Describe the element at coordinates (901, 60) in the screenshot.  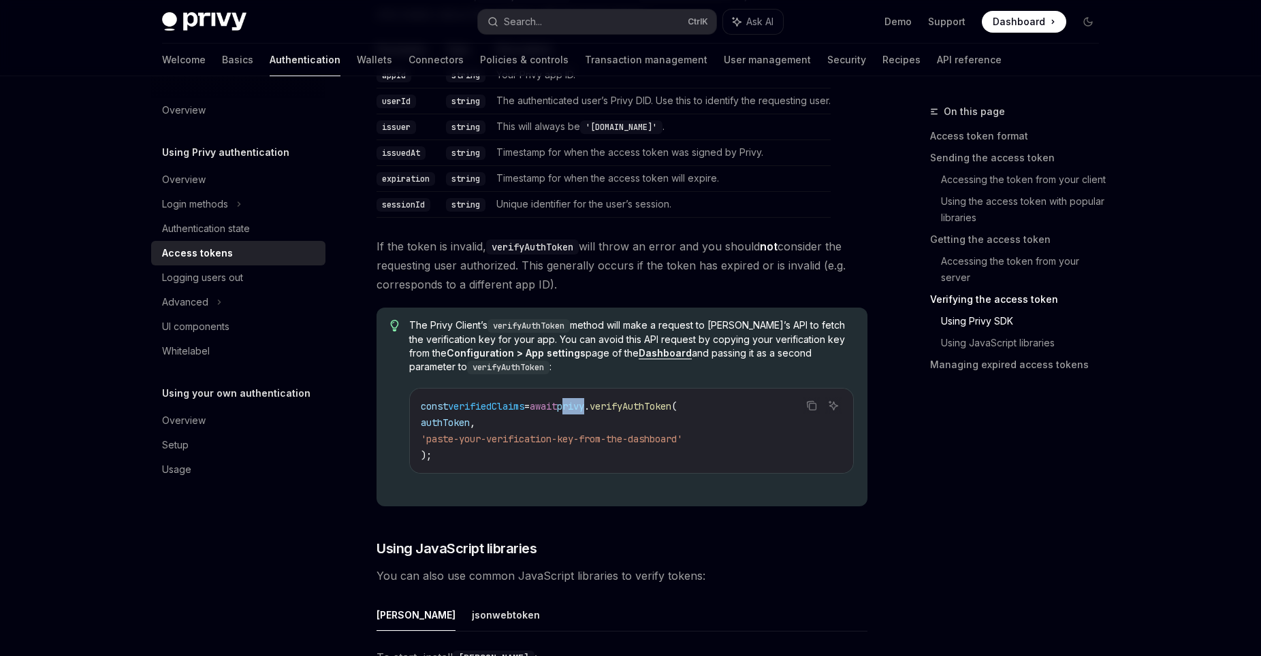
I see `a: Recipes` at that location.